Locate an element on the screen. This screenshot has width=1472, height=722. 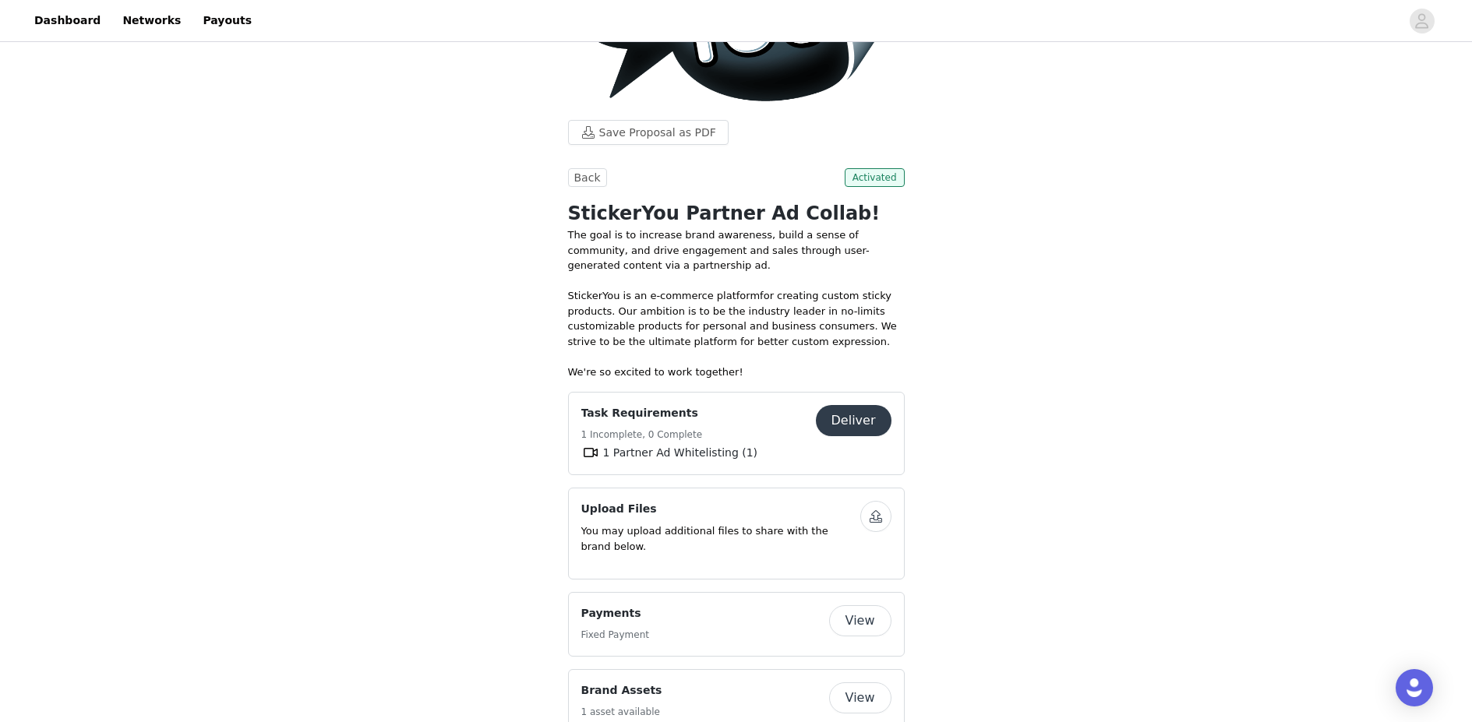
button: Deliver is located at coordinates (853, 421).